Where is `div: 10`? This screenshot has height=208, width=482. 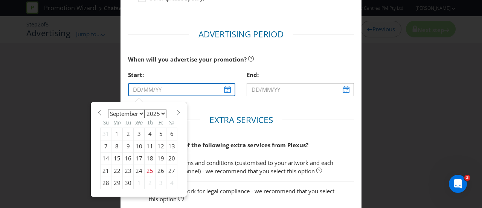 div: 10 is located at coordinates (139, 146).